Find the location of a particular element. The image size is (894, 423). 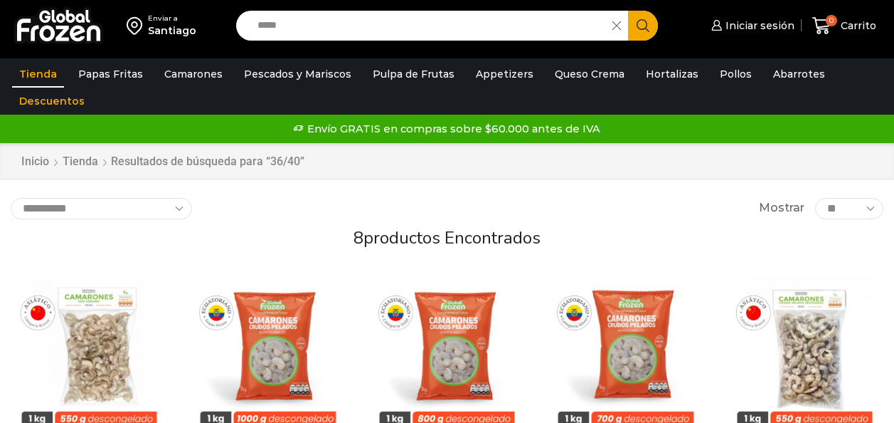

a: Abarrotes is located at coordinates (799, 74).